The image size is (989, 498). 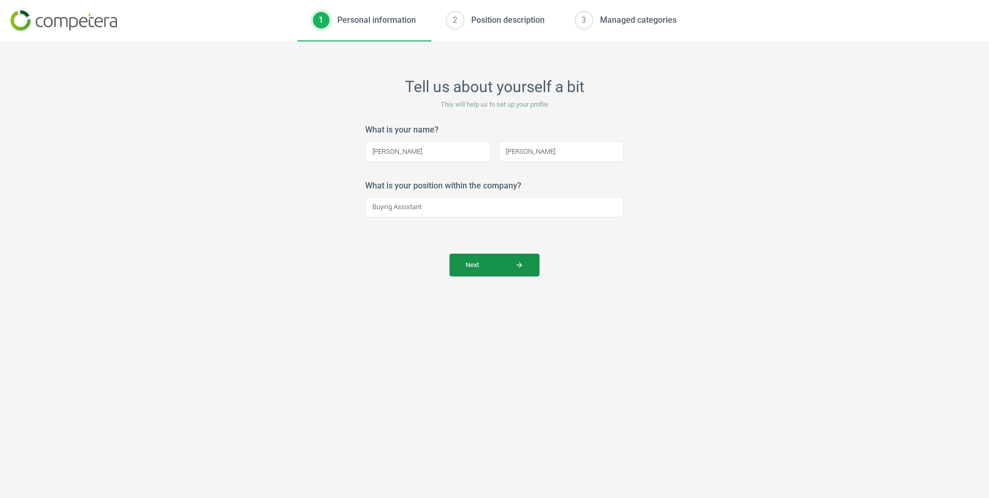 I want to click on label: What is your position within the company?, so click(x=443, y=186).